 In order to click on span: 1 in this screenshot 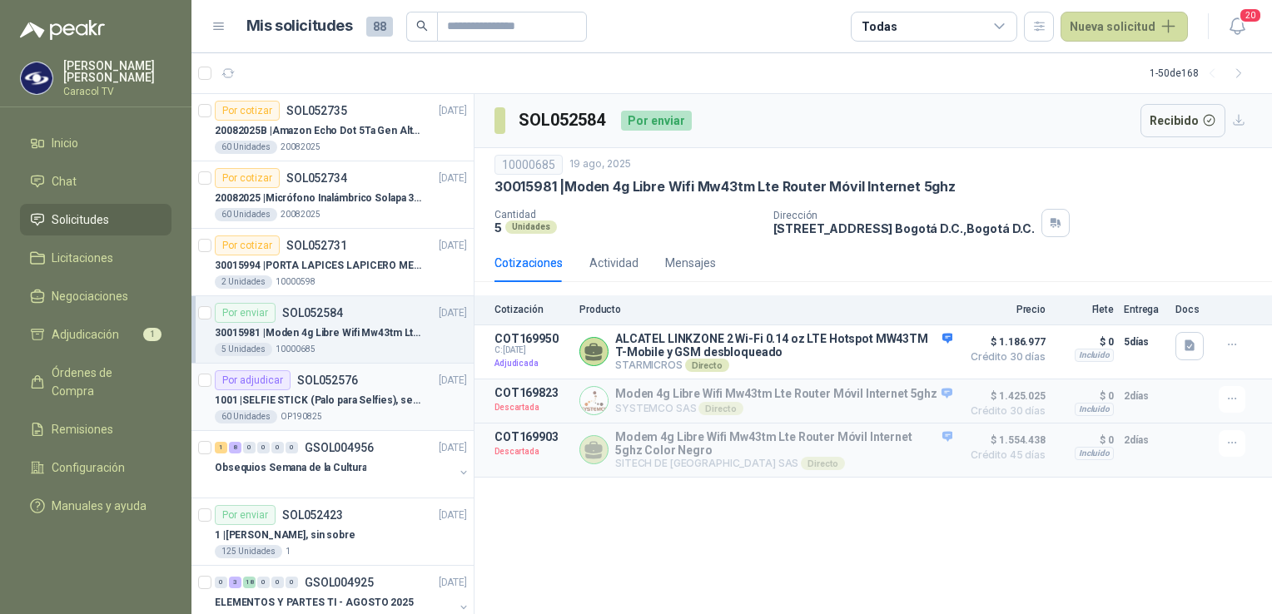, I will do `click(152, 335)`.